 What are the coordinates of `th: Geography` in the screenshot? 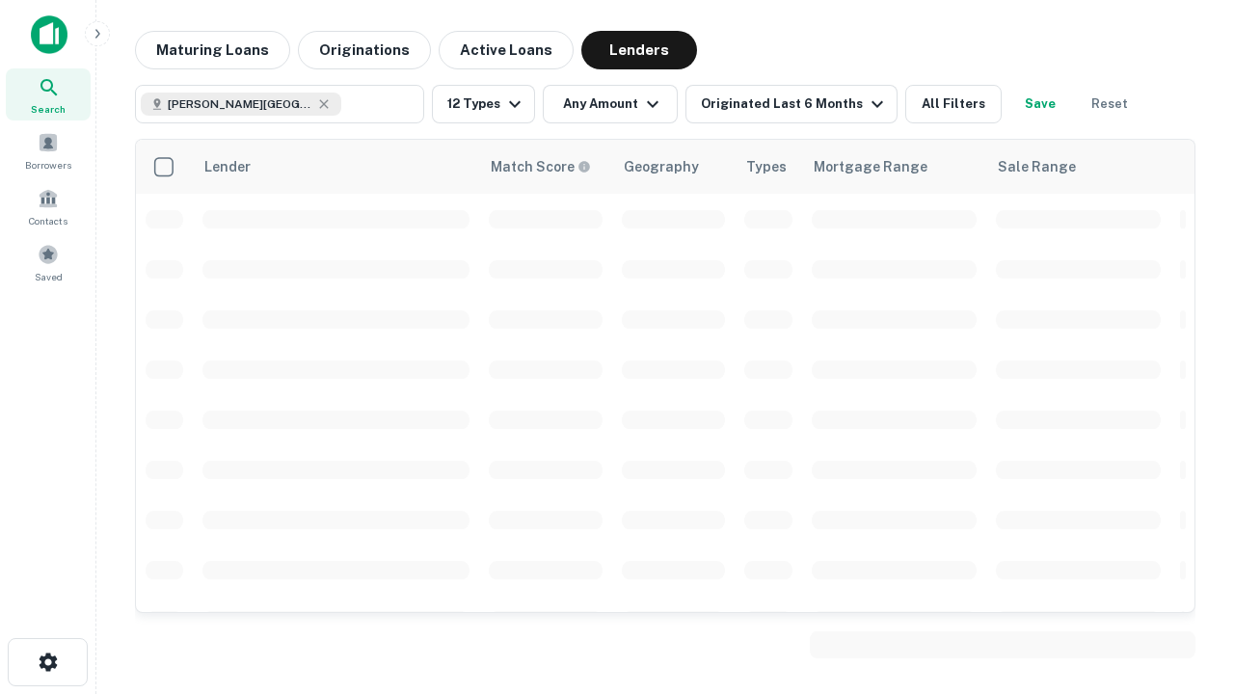 It's located at (673, 167).